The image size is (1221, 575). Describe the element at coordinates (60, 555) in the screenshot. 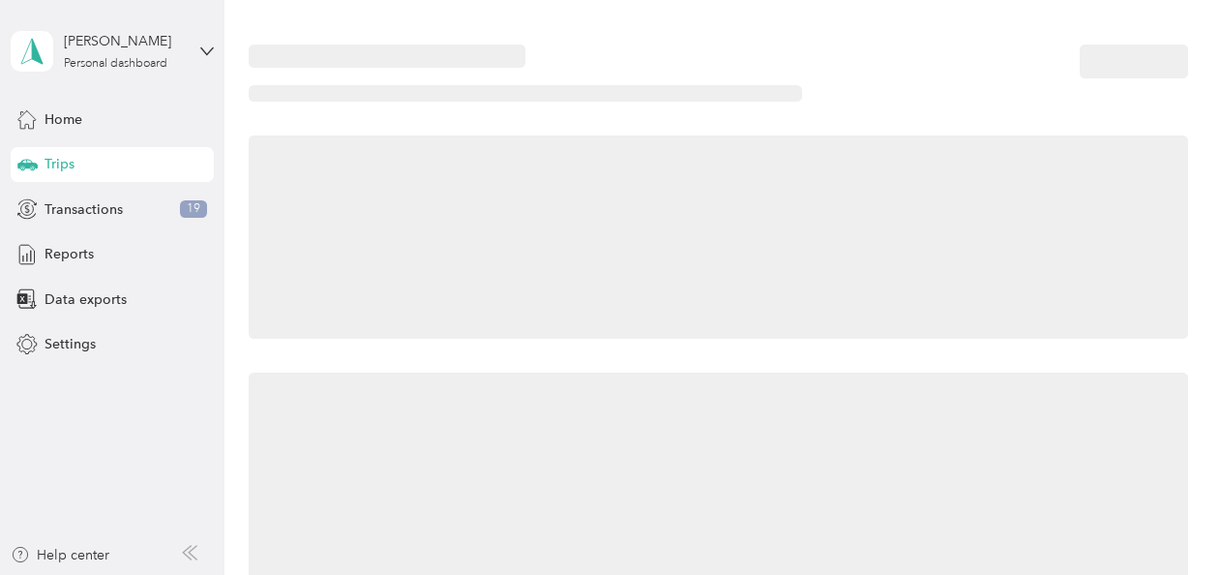

I see `button: Help center` at that location.